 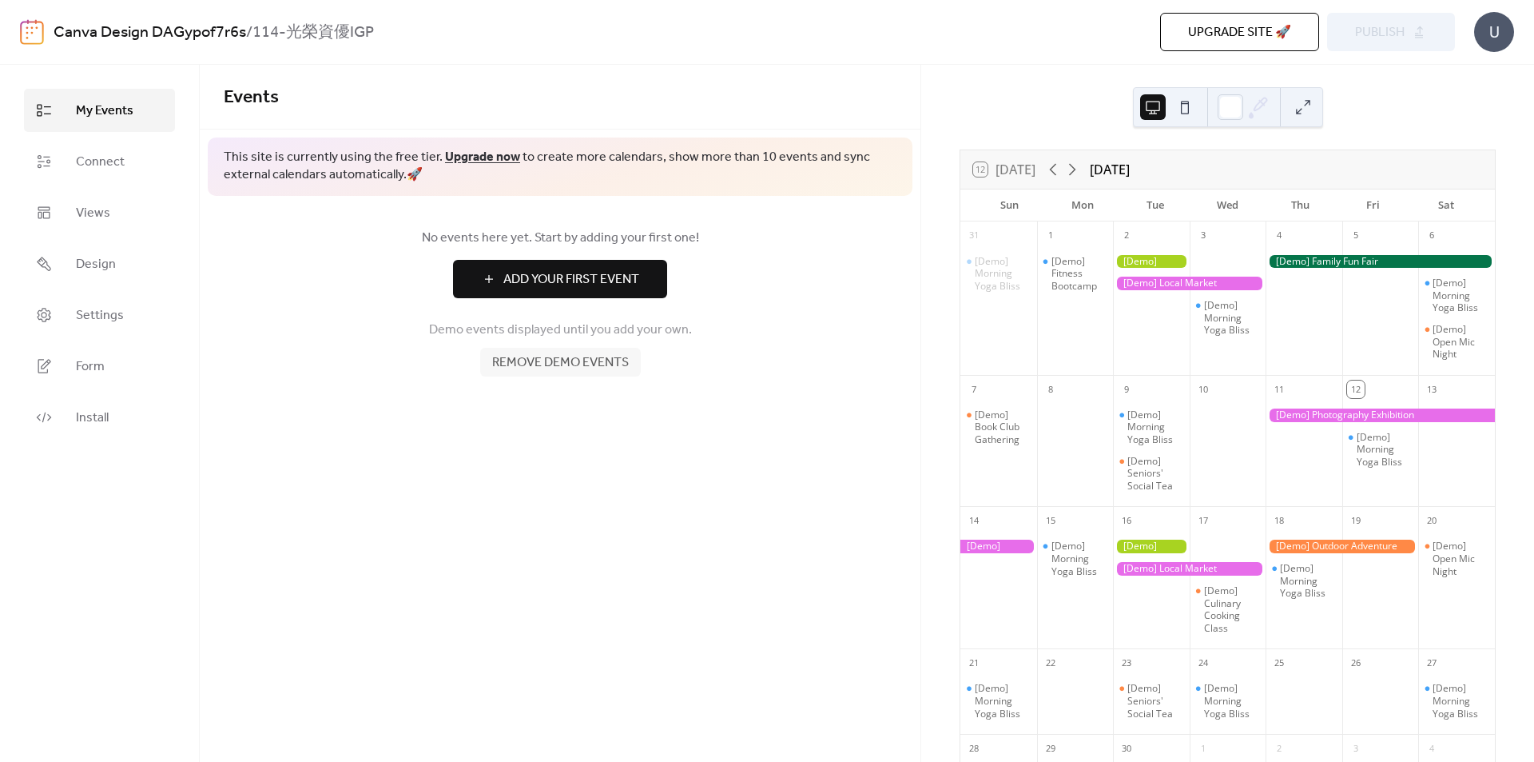 What do you see at coordinates (1204, 662) in the screenshot?
I see `div: 24` at bounding box center [1204, 662].